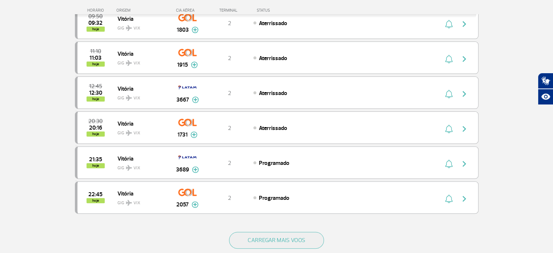 The image size is (553, 253). What do you see at coordinates (95, 58) in the screenshot?
I see `span: 2025-09-30 11:03:53` at bounding box center [95, 58].